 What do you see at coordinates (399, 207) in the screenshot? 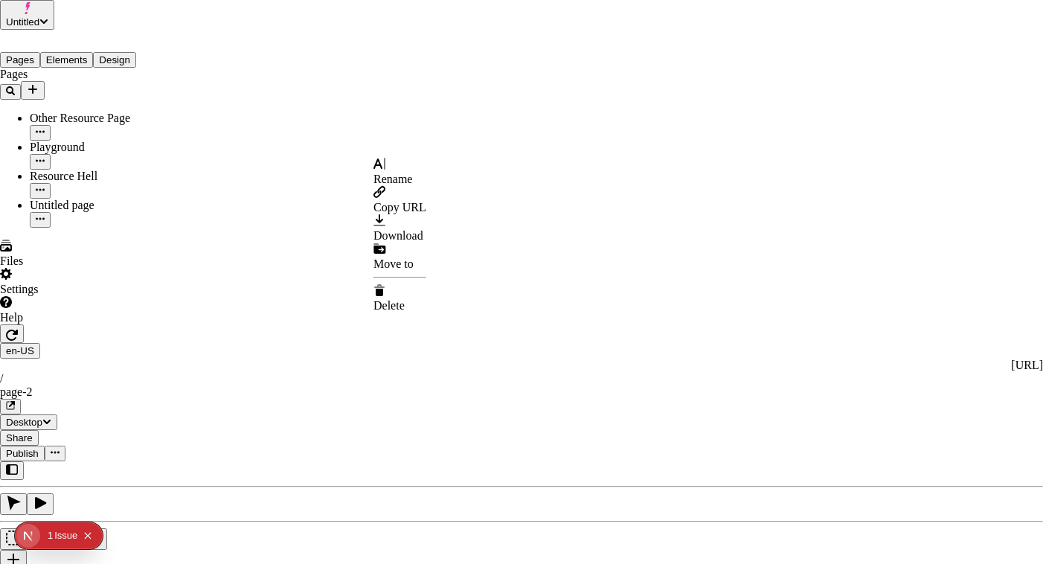
I see `span: Copy URL` at bounding box center [399, 207].